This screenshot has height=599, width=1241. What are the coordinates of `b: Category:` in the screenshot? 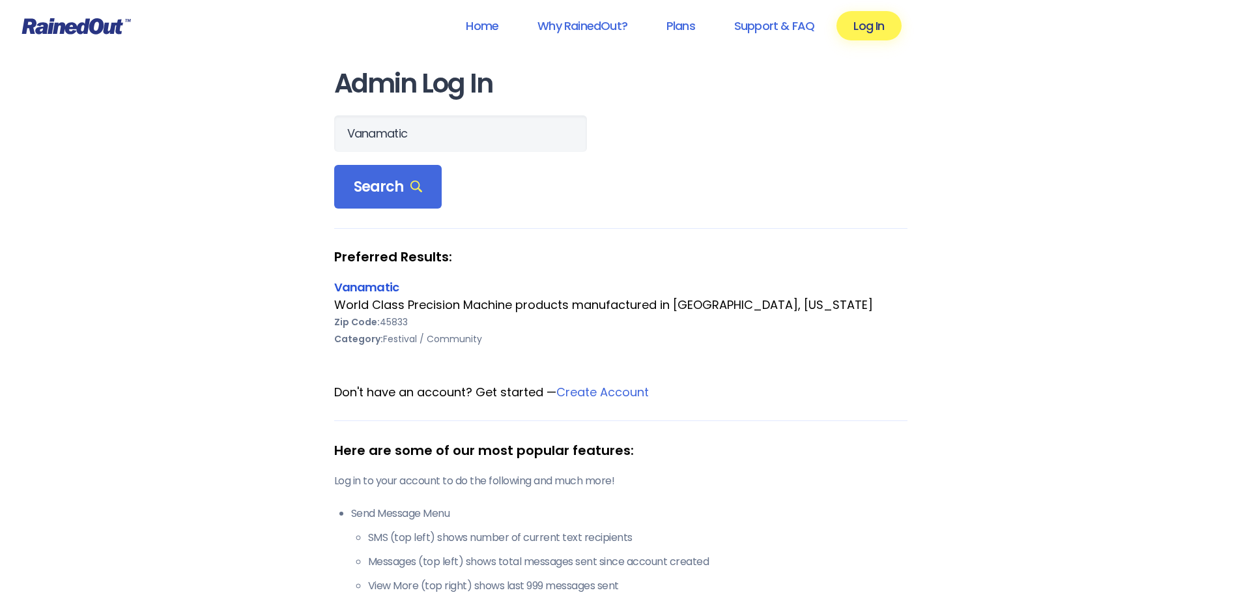 It's located at (358, 339).